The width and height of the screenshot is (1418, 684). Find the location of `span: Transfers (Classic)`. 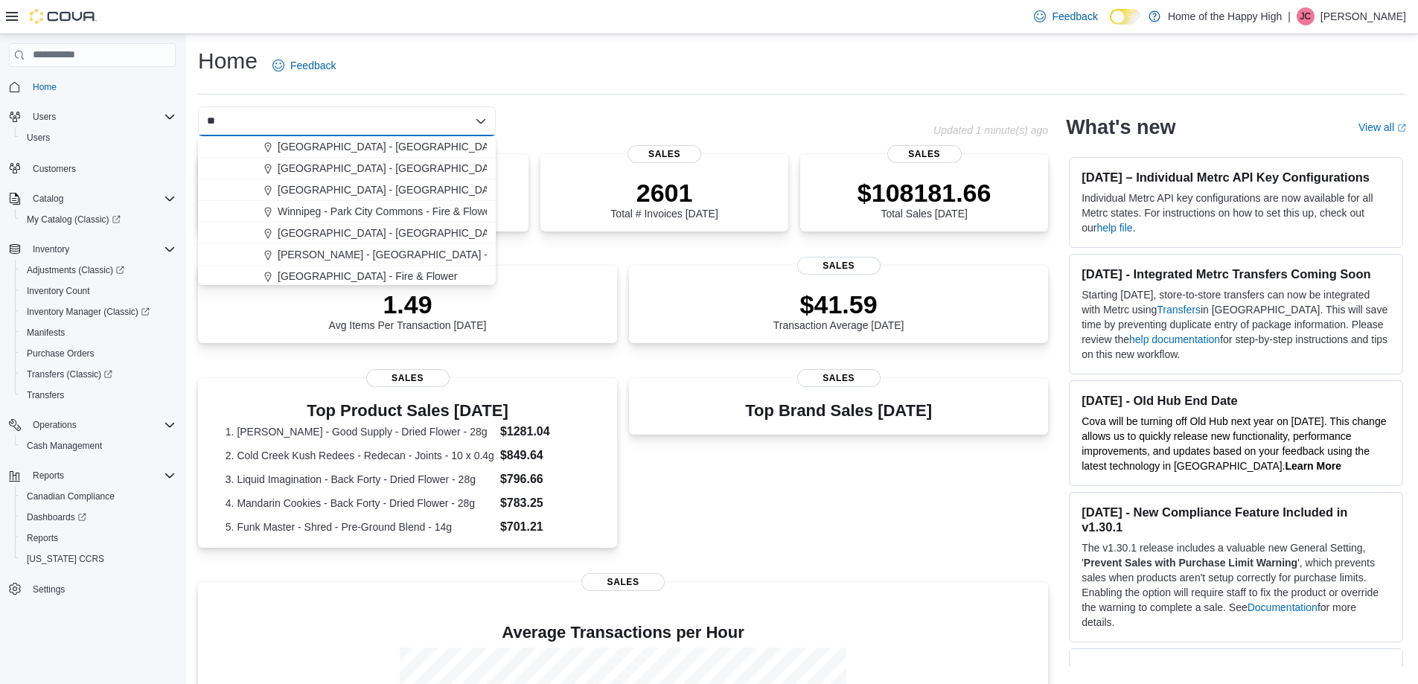

span: Transfers (Classic) is located at coordinates (69, 374).